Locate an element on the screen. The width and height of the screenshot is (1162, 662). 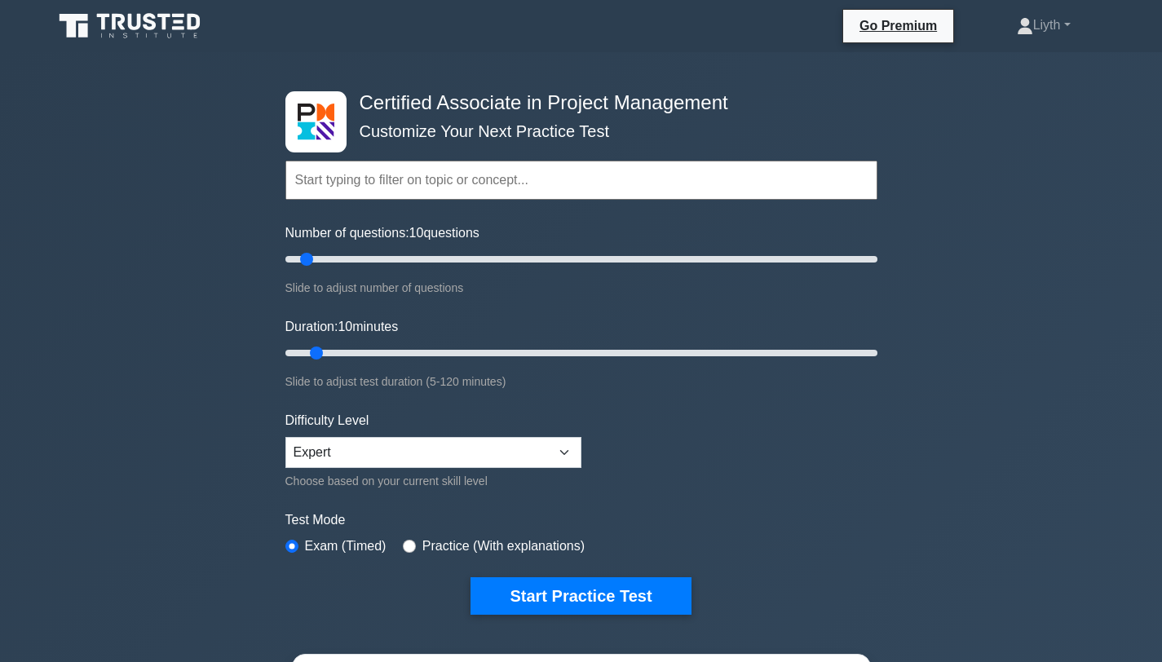
label: Number of questions: questions is located at coordinates (383, 233).